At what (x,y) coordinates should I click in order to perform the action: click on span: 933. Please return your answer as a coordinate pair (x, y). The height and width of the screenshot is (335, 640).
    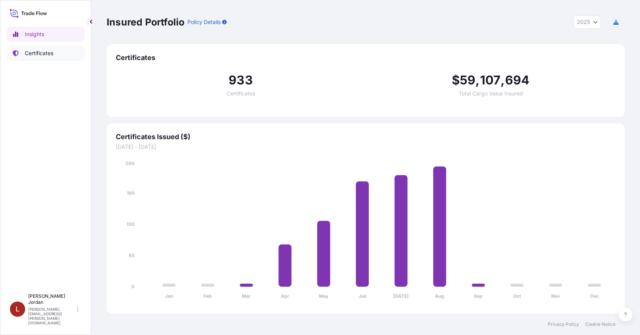
    Looking at the image, I should click on (241, 80).